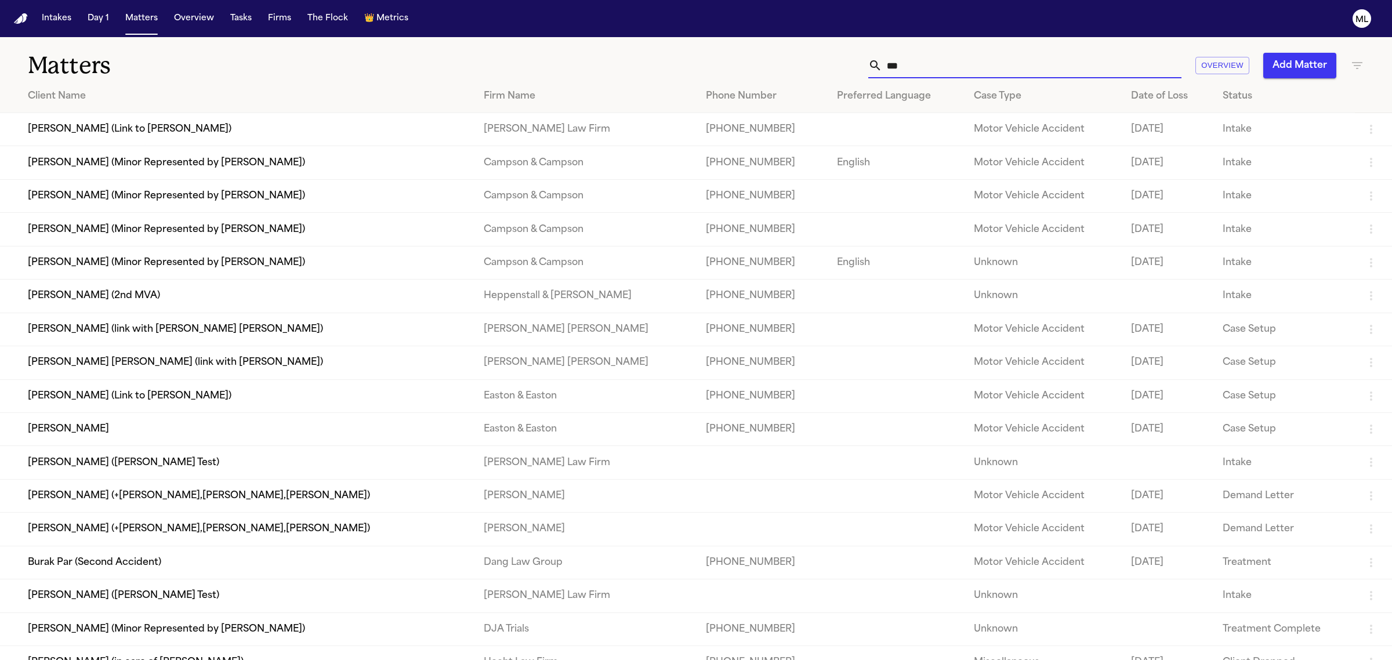 The image size is (1392, 660). I want to click on td: Treatment, so click(1284, 562).